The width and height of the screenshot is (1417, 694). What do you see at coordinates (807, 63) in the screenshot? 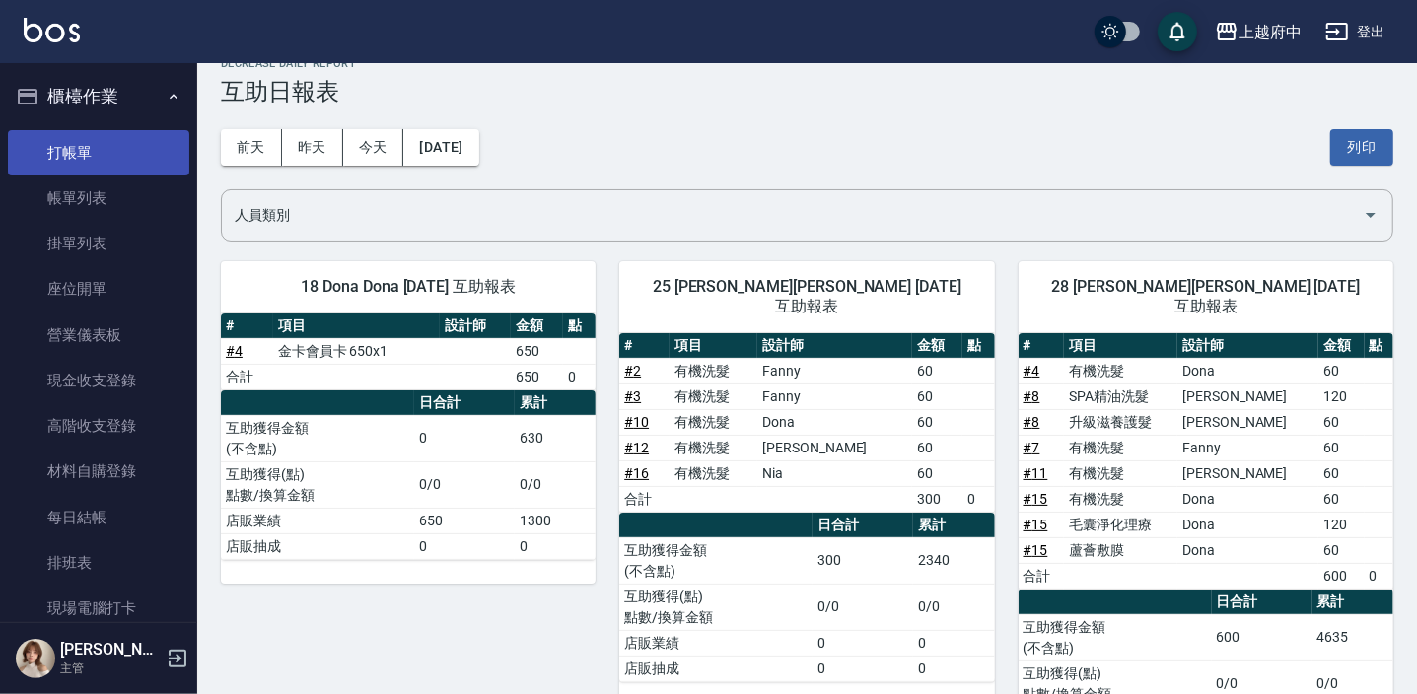
I see `h2: Decrease Daily Report` at bounding box center [807, 63].